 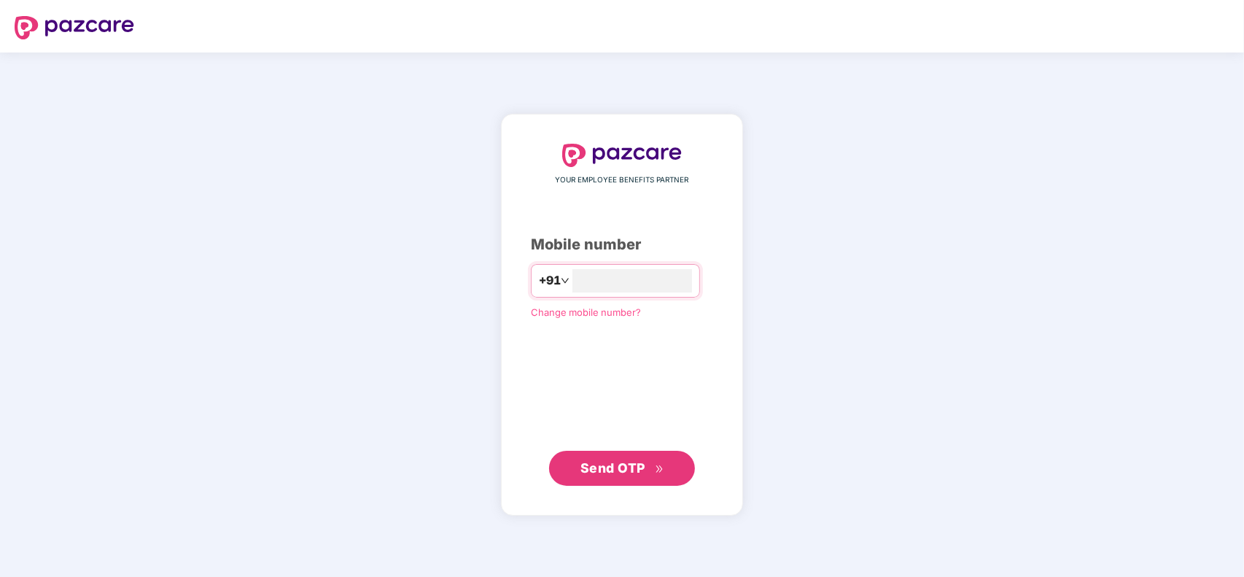 What do you see at coordinates (550, 280) in the screenshot?
I see `span: +91` at bounding box center [550, 280].